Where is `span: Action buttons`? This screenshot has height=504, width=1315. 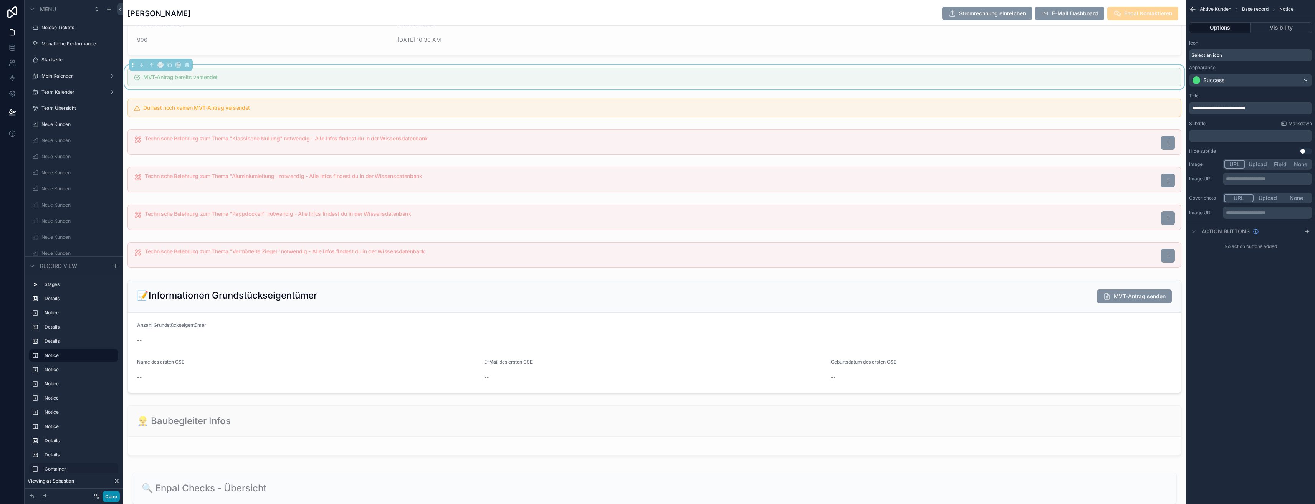
span: Action buttons is located at coordinates (1225, 231).